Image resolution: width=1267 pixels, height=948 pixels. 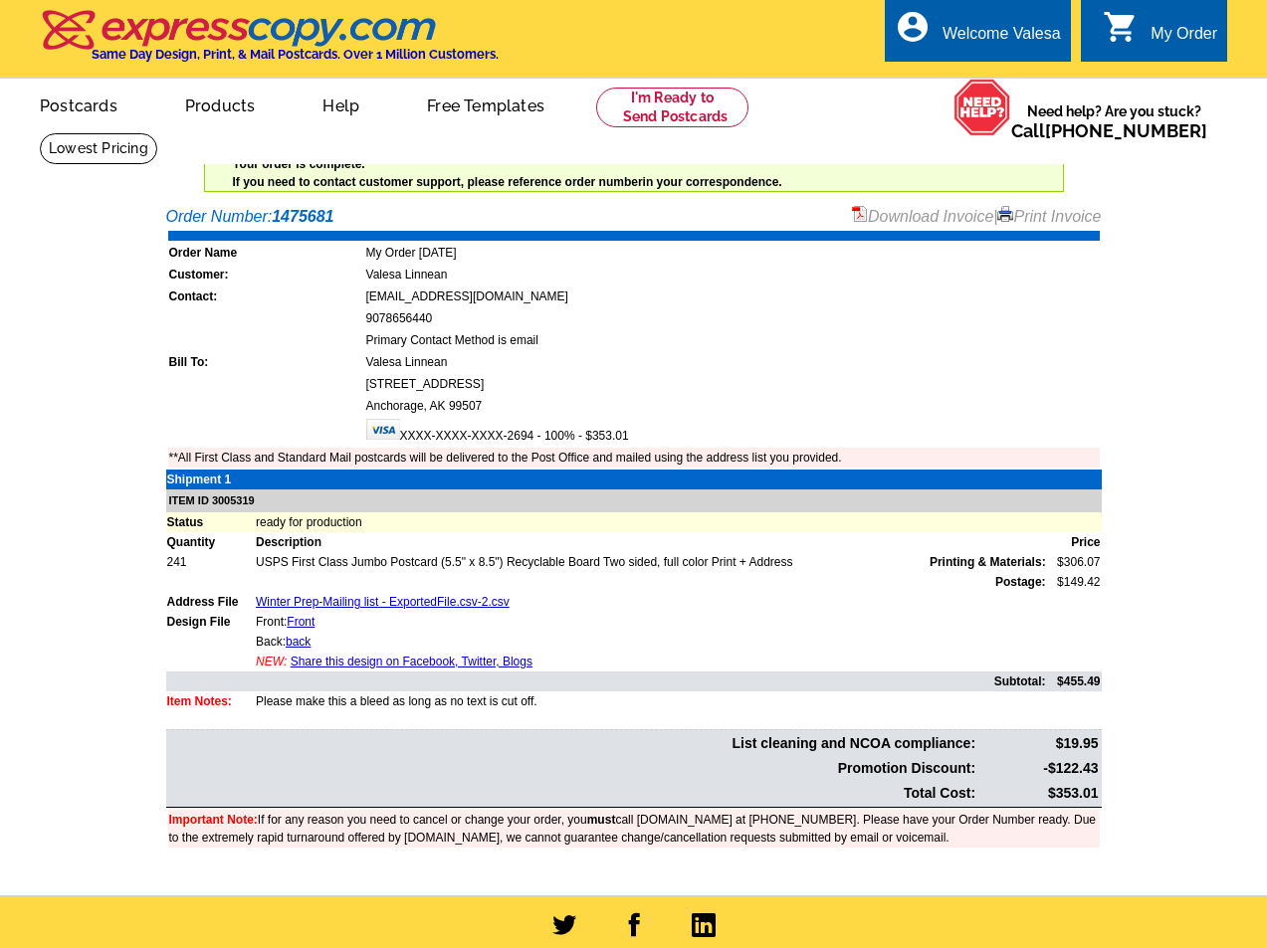 I want to click on a: shopping_cart My Order, so click(x=1159, y=34).